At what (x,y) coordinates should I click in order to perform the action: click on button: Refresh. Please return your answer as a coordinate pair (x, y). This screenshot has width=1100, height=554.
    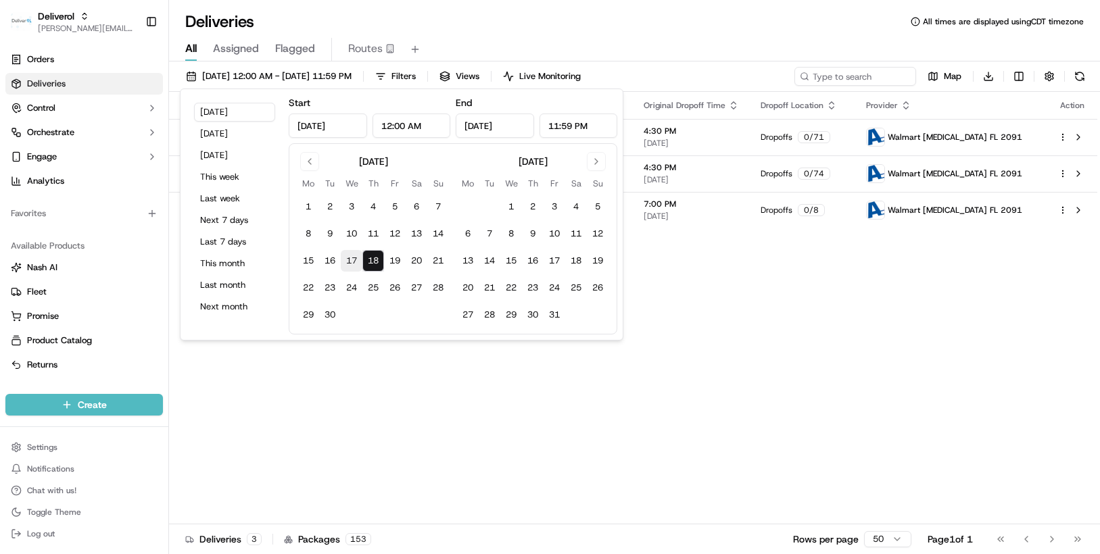
    Looking at the image, I should click on (1080, 76).